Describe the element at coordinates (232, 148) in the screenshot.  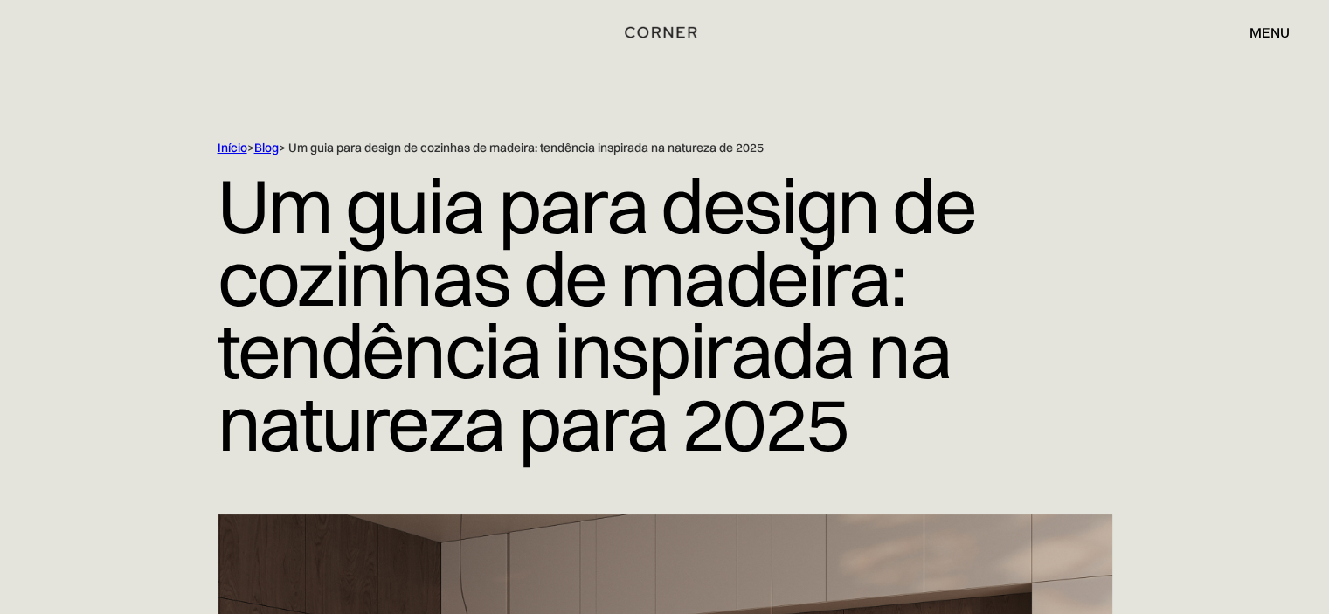
I see `a: Início` at that location.